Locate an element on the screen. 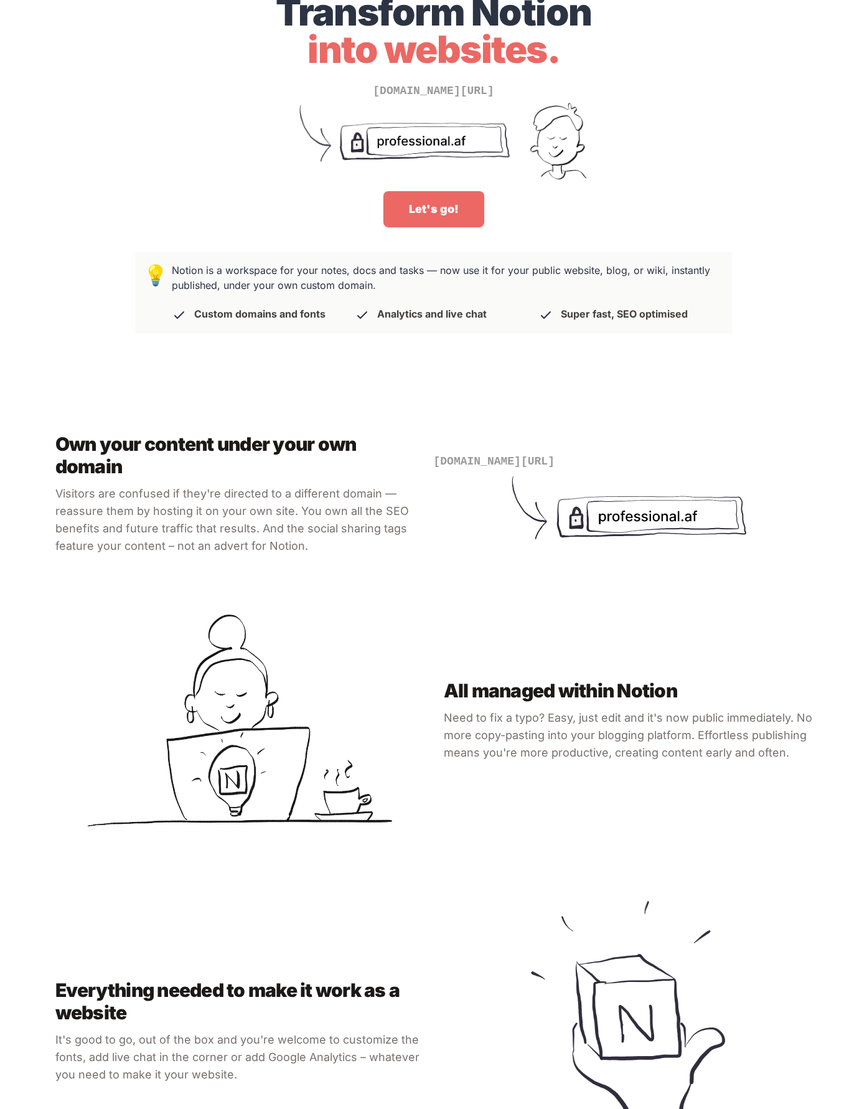 Image resolution: width=867 pixels, height=1109 pixels. h4: Own your content under your own domain is located at coordinates (240, 455).